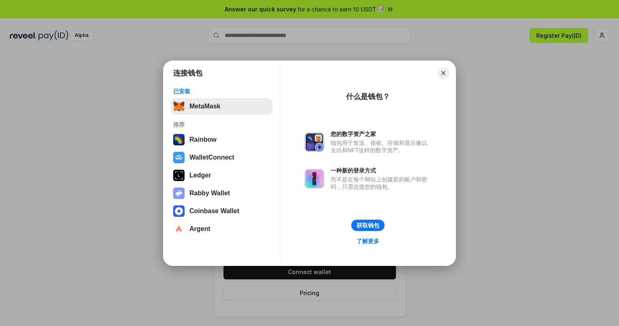  What do you see at coordinates (212, 157) in the screenshot?
I see `div: WalletConnect` at bounding box center [212, 157].